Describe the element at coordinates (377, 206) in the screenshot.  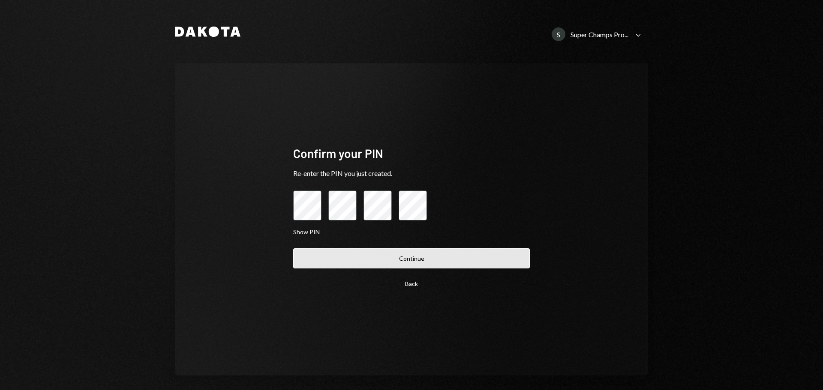
I see `input: pin code 3 of 4` at that location.